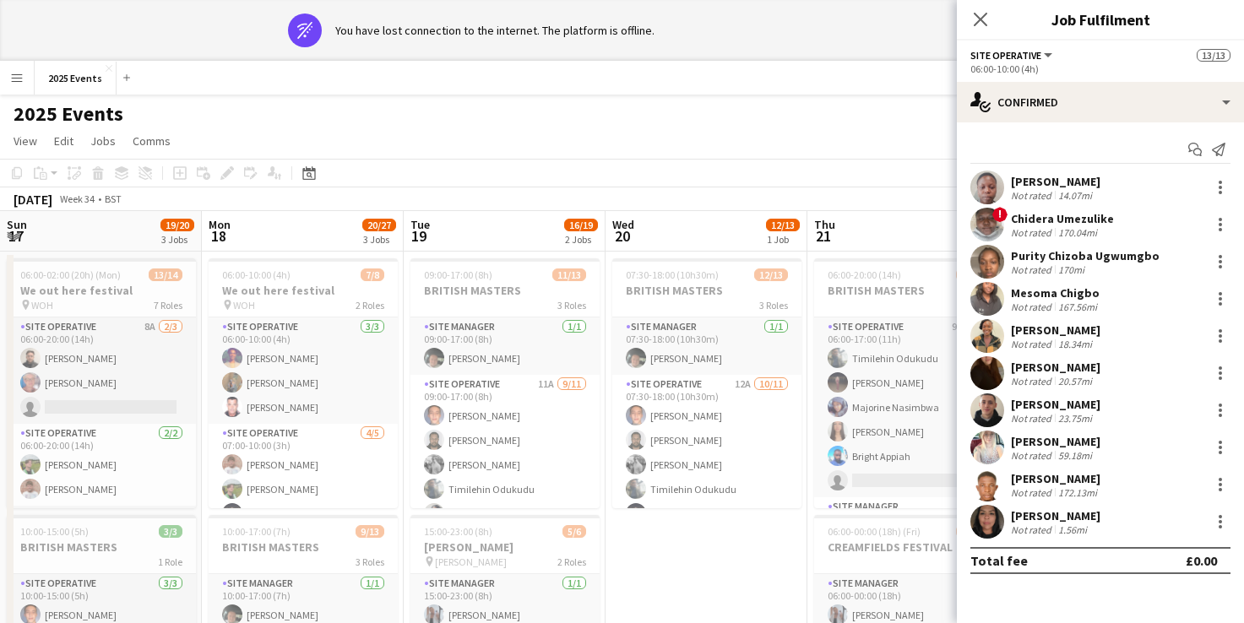  Describe the element at coordinates (874, 531) in the screenshot. I see `span: 06:00-00:00 (18h) (Fri)` at that location.